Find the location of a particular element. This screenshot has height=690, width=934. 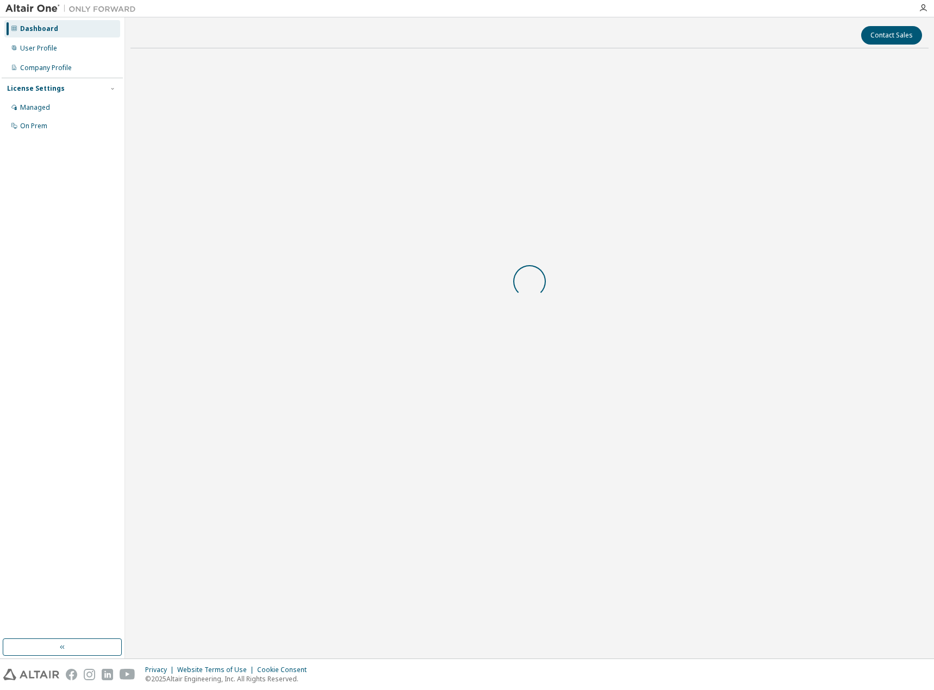

div: Company Profile is located at coordinates (46, 68).